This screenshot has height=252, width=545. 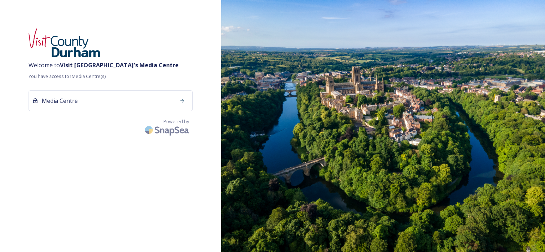 What do you see at coordinates (110, 103) in the screenshot?
I see `a: Media Centre` at bounding box center [110, 103].